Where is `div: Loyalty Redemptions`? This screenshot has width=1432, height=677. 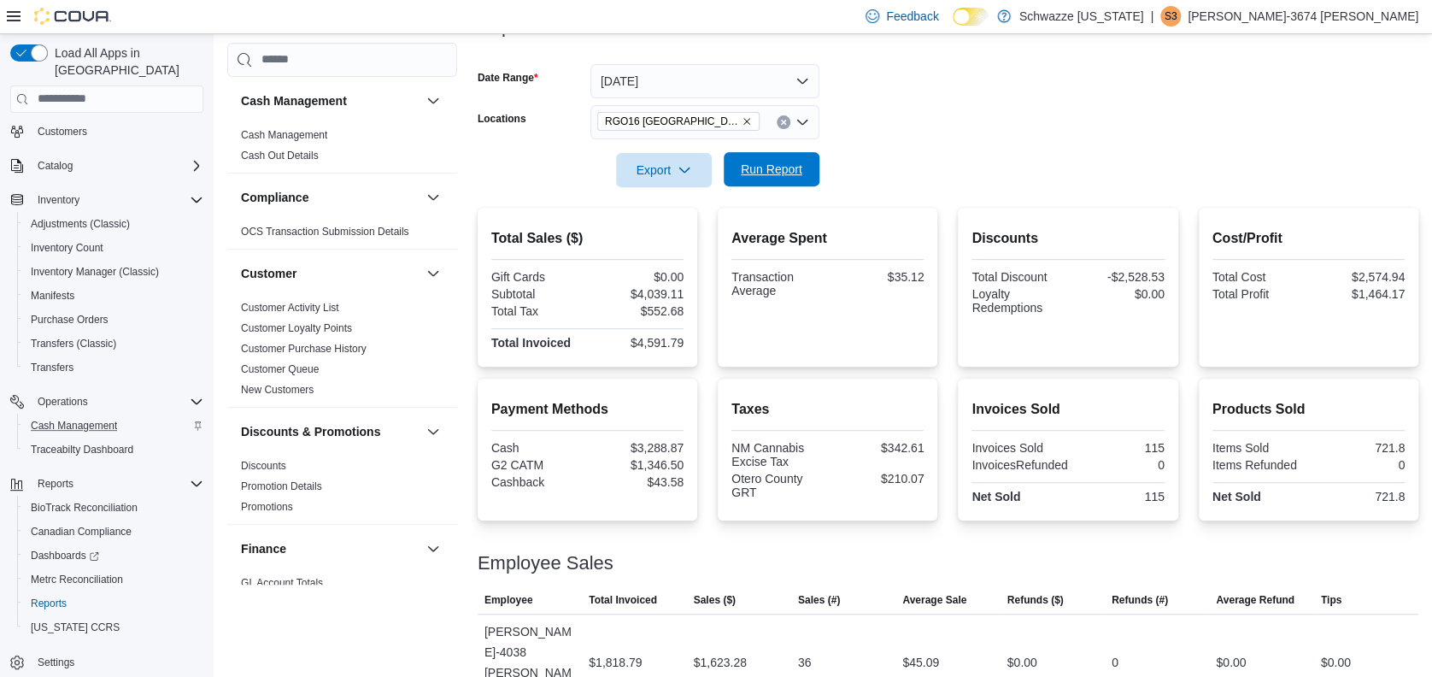 div: Loyalty Redemptions is located at coordinates (1017, 301).